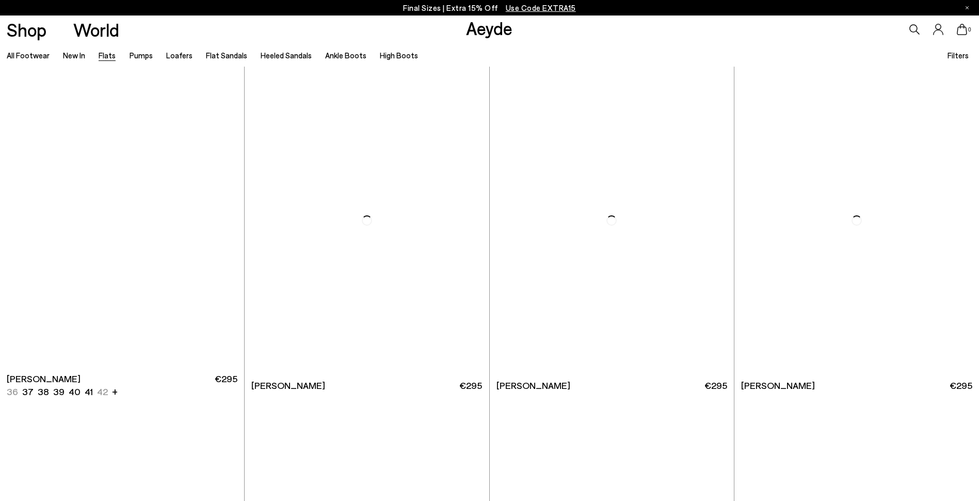  I want to click on a: Ellie Suede Almond-Toe Flats, so click(857, 220).